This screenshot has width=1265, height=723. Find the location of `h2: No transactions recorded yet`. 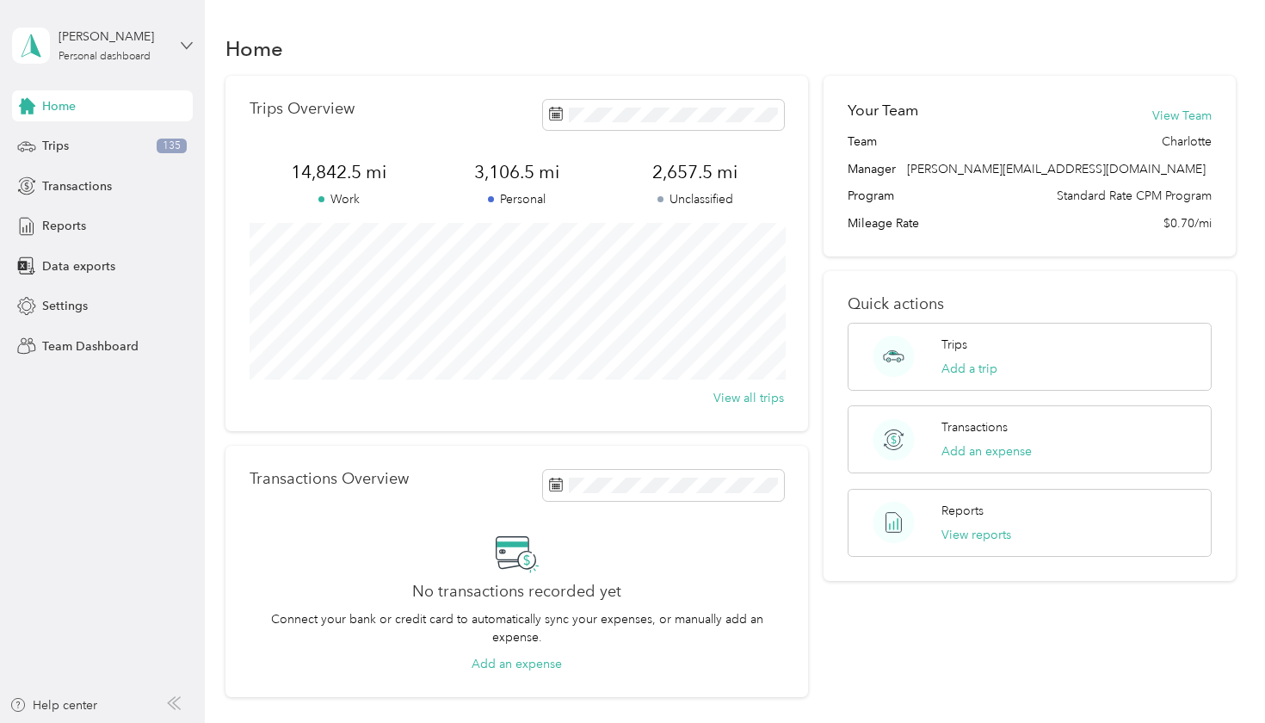

h2: No transactions recorded yet is located at coordinates (516, 591).